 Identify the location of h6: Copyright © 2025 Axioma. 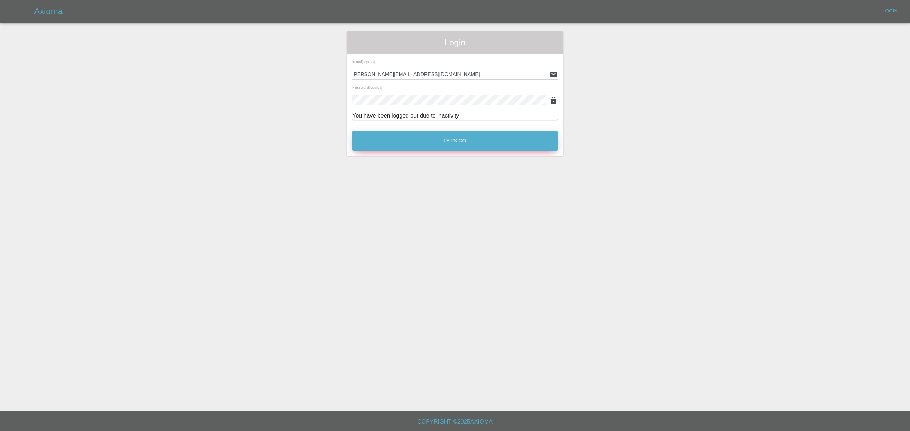
(455, 422).